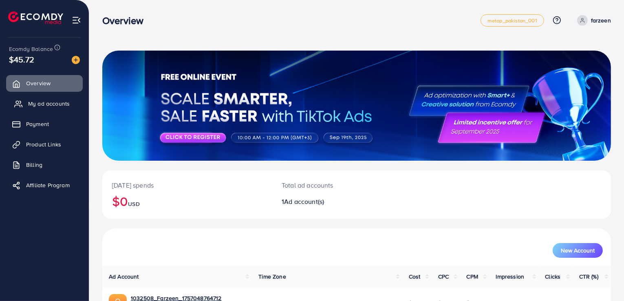  I want to click on a: Billing, so click(44, 165).